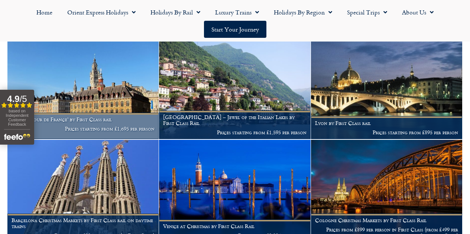  I want to click on a: Home, so click(44, 12).